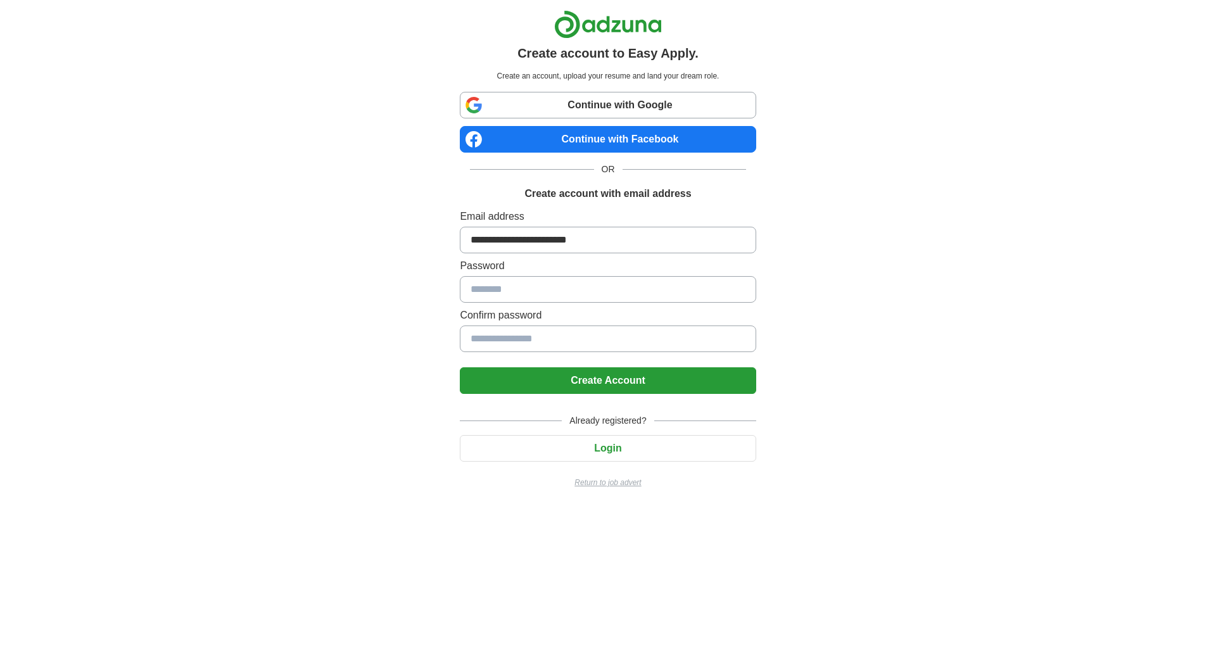  I want to click on label: Password, so click(607, 266).